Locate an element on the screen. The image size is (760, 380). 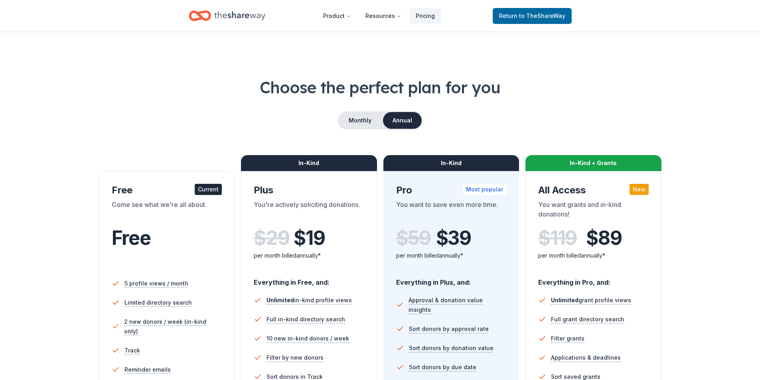
div: All Access is located at coordinates (593, 190).